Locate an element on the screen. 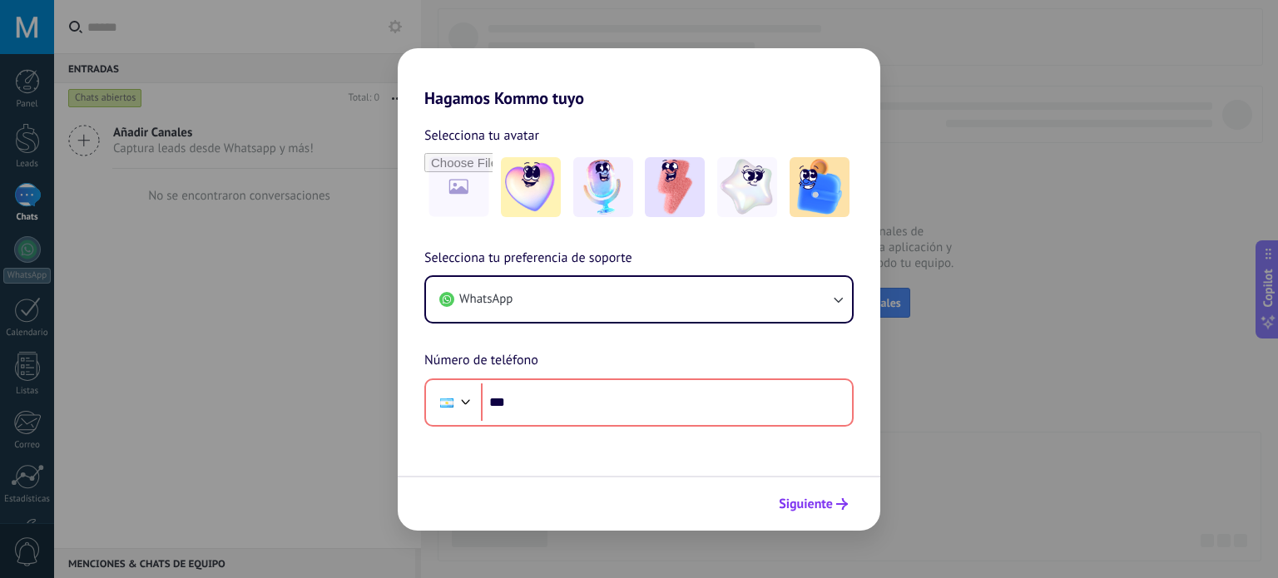 The width and height of the screenshot is (1278, 578). img: -3.jpeg is located at coordinates (675, 187).